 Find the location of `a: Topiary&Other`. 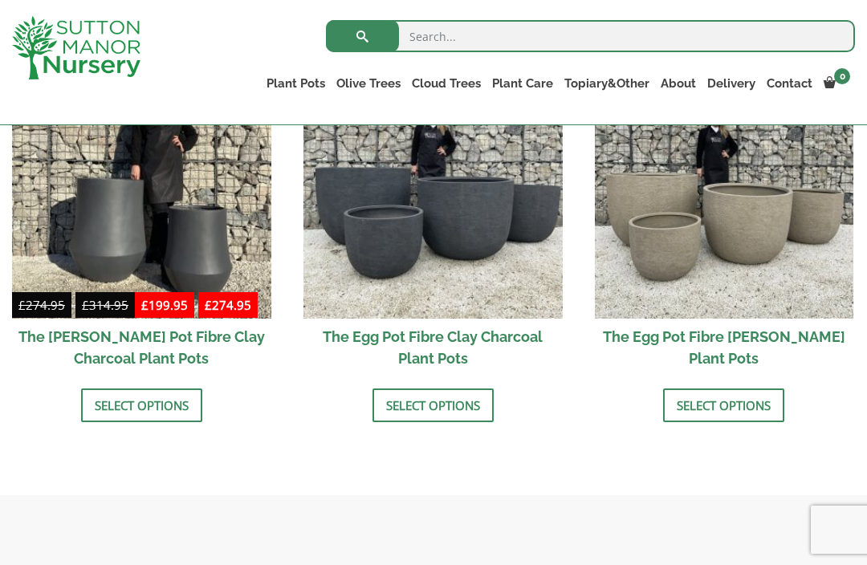

a: Topiary&Other is located at coordinates (607, 83).